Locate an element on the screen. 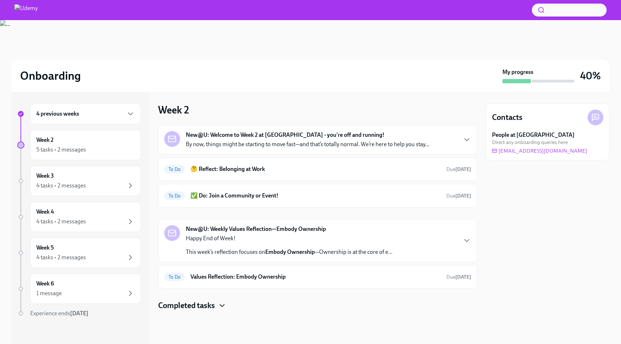 Image resolution: width=621 pixels, height=344 pixels. h2: Onboarding is located at coordinates (50, 76).